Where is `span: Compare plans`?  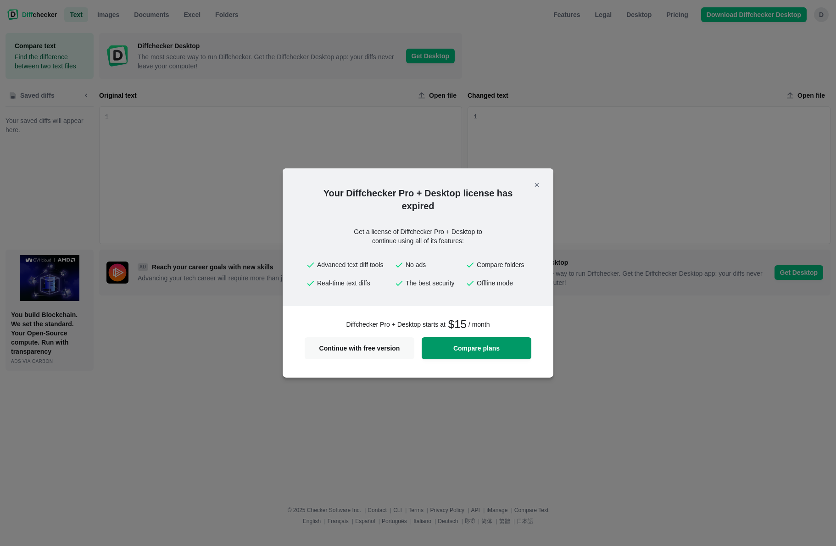 span: Compare plans is located at coordinates (476, 348).